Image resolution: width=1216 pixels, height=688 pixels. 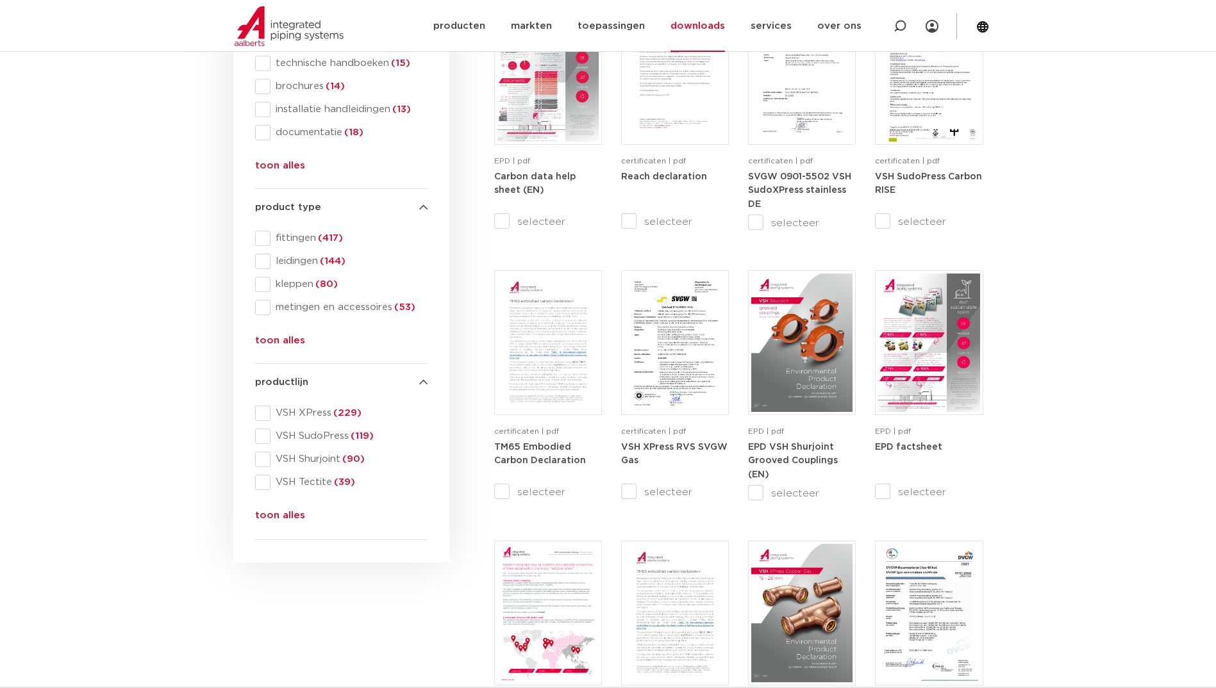 What do you see at coordinates (540, 454) in the screenshot?
I see `a: TM65 Embodied Carbon Declaration` at bounding box center [540, 454].